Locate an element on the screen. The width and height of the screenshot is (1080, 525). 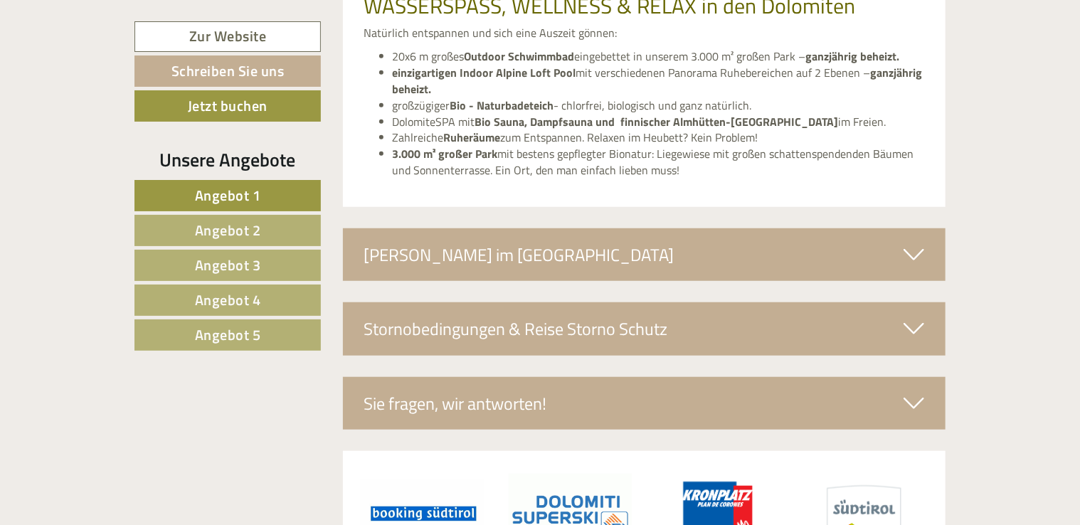
div: Sie fragen, wir antworten! is located at coordinates (645, 404).